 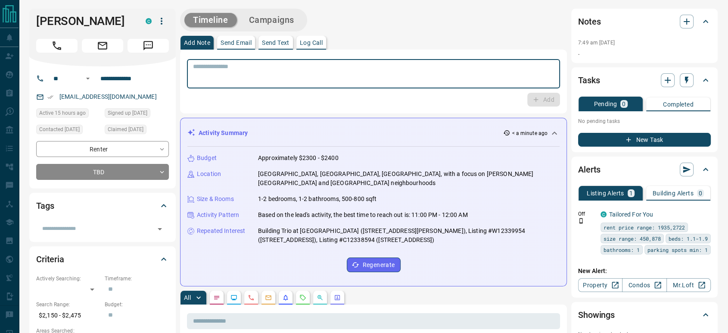 I want to click on svg: Agent Actions, so click(x=337, y=297).